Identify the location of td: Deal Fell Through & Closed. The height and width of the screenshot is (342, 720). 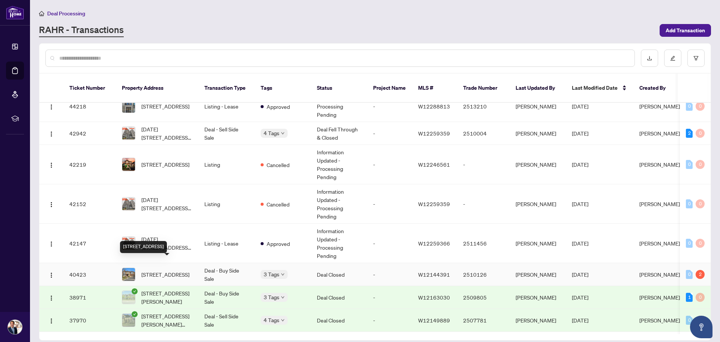
(339, 133).